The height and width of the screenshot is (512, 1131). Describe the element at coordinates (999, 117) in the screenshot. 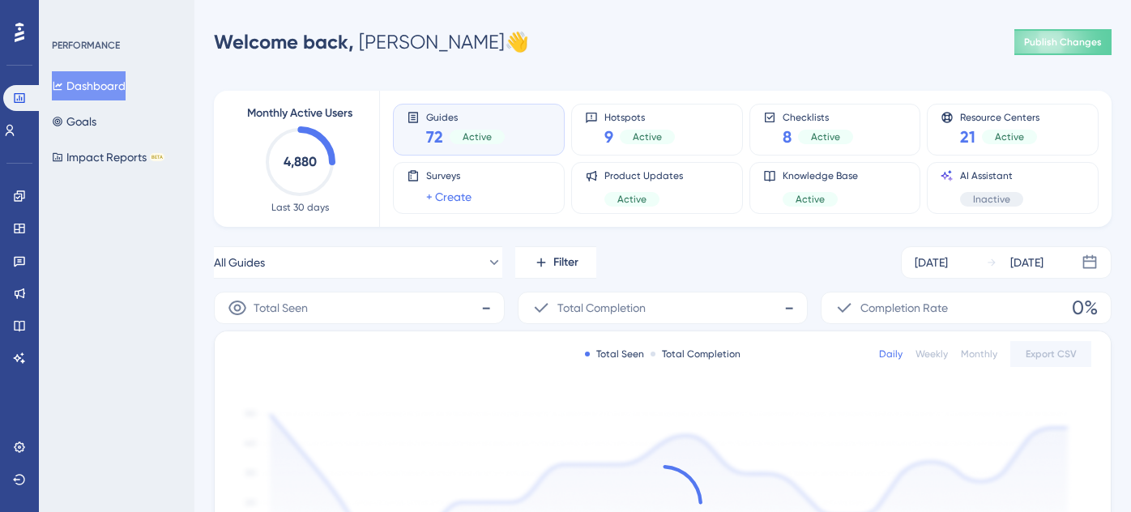

I see `span: Resource Centers` at that location.